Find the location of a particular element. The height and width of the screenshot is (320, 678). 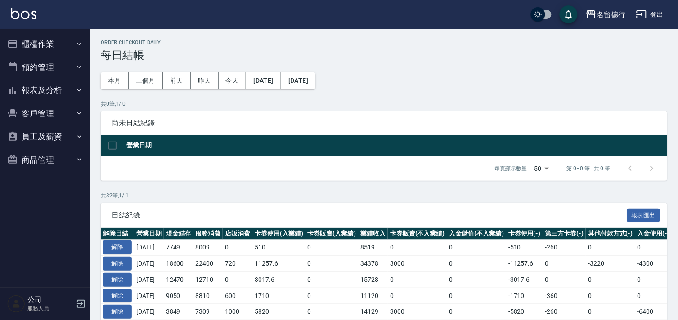

button: 報表及分析 is located at coordinates (45, 90).